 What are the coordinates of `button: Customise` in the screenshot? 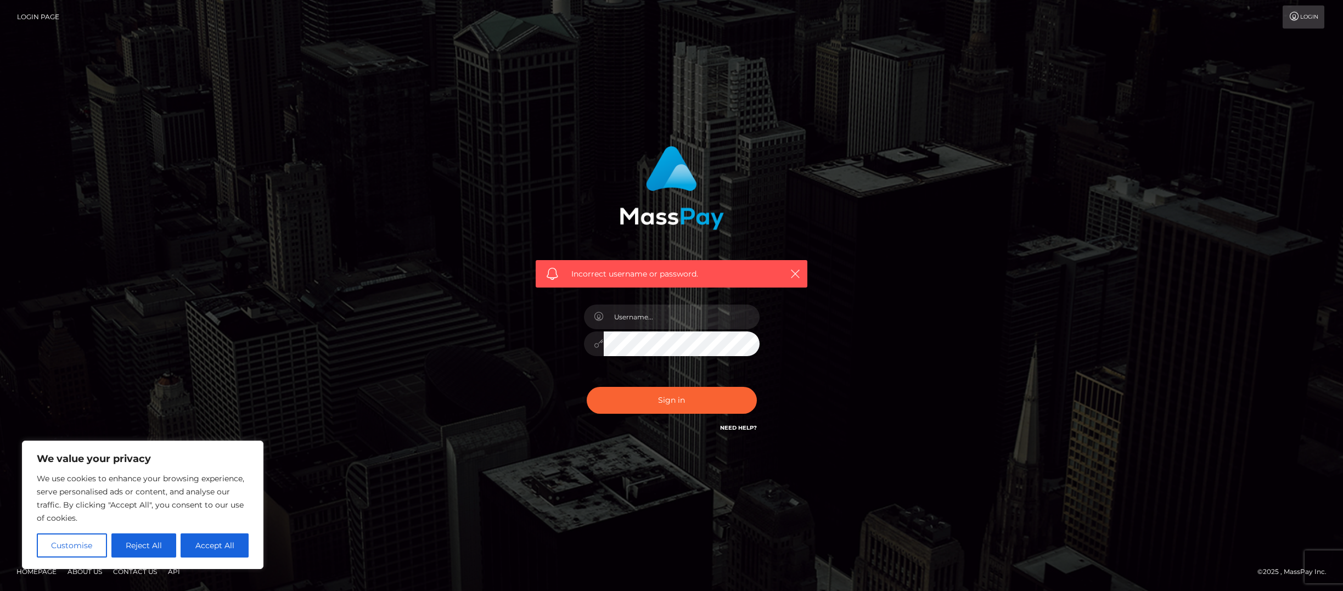 It's located at (72, 546).